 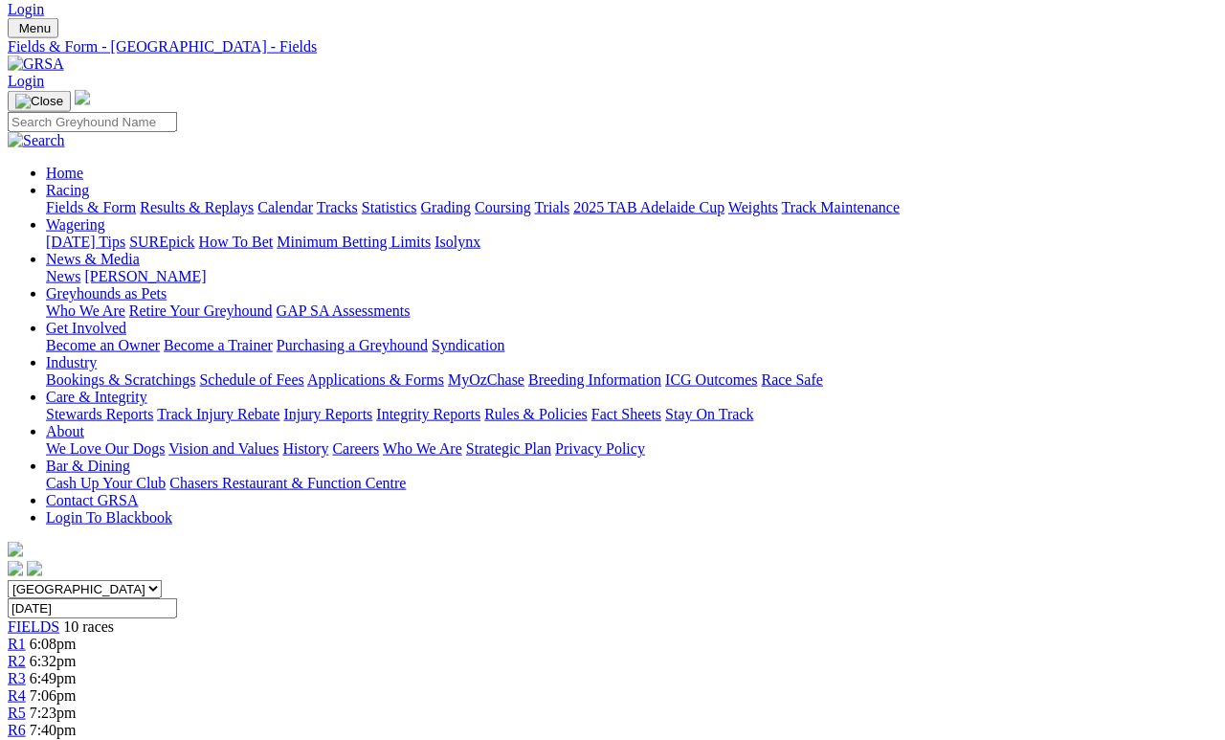 What do you see at coordinates (34, 626) in the screenshot?
I see `span: FIELDS` at bounding box center [34, 626].